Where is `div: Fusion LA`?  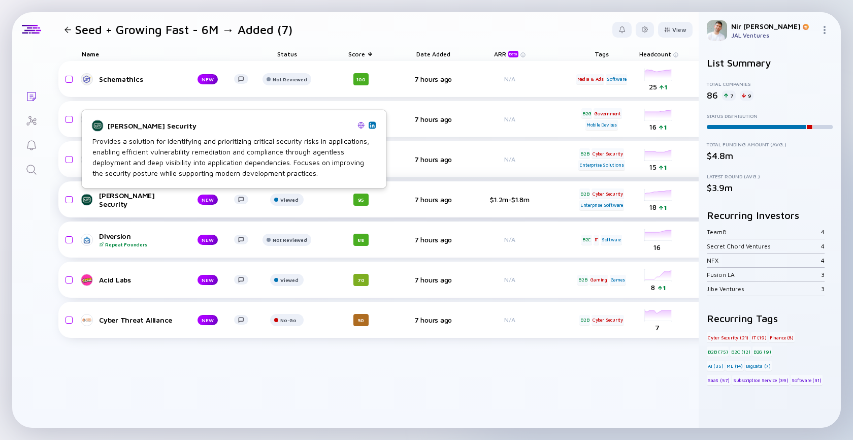 div: Fusion LA is located at coordinates (764, 274).